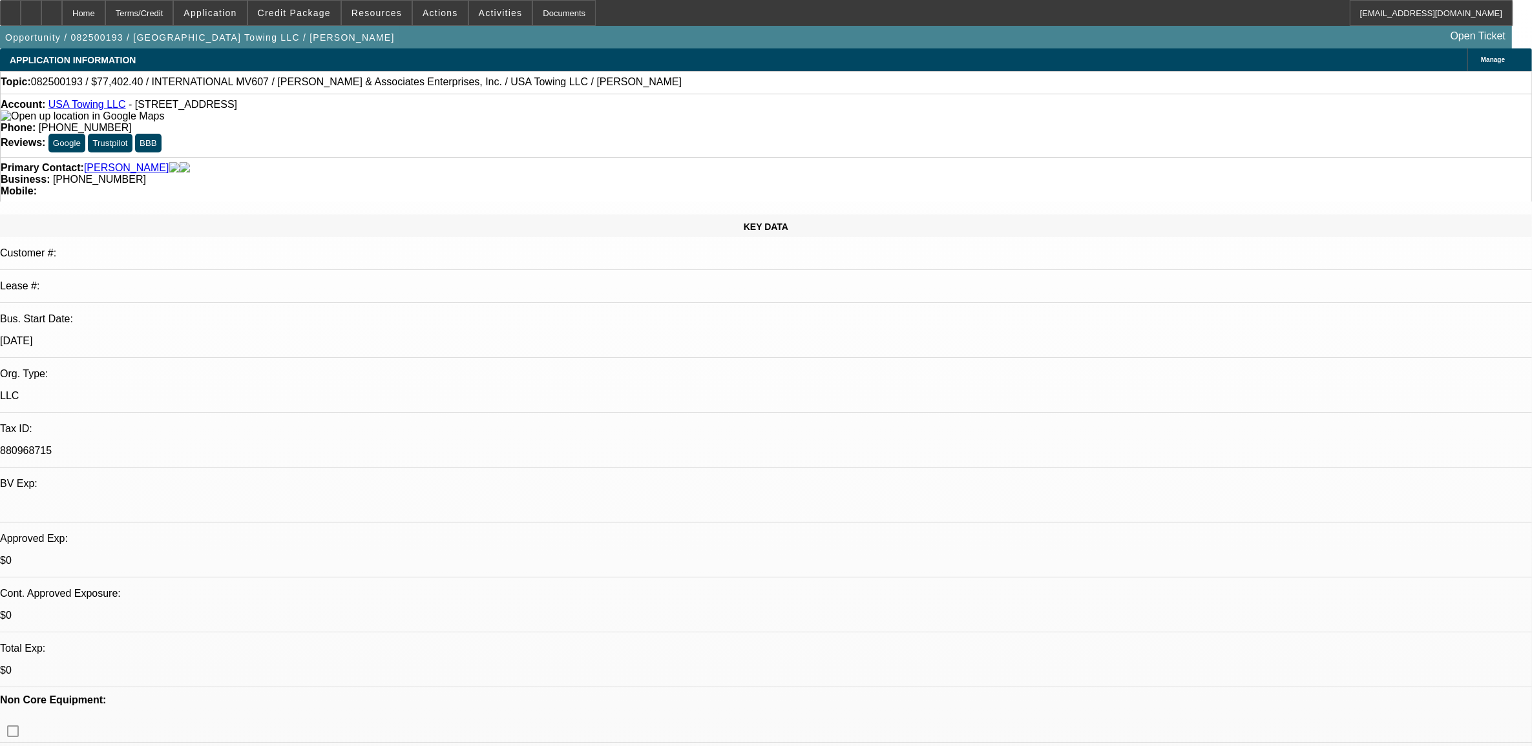 The width and height of the screenshot is (1532, 746). What do you see at coordinates (377, 13) in the screenshot?
I see `span: Resources` at bounding box center [377, 13].